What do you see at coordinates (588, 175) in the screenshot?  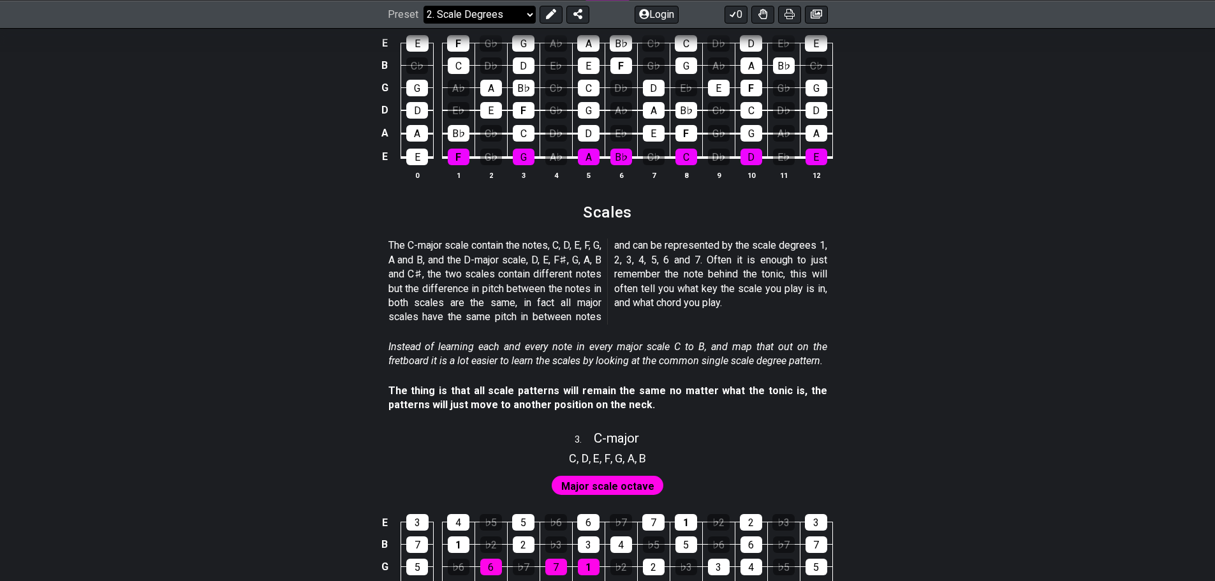 I see `th: 5` at bounding box center [588, 175].